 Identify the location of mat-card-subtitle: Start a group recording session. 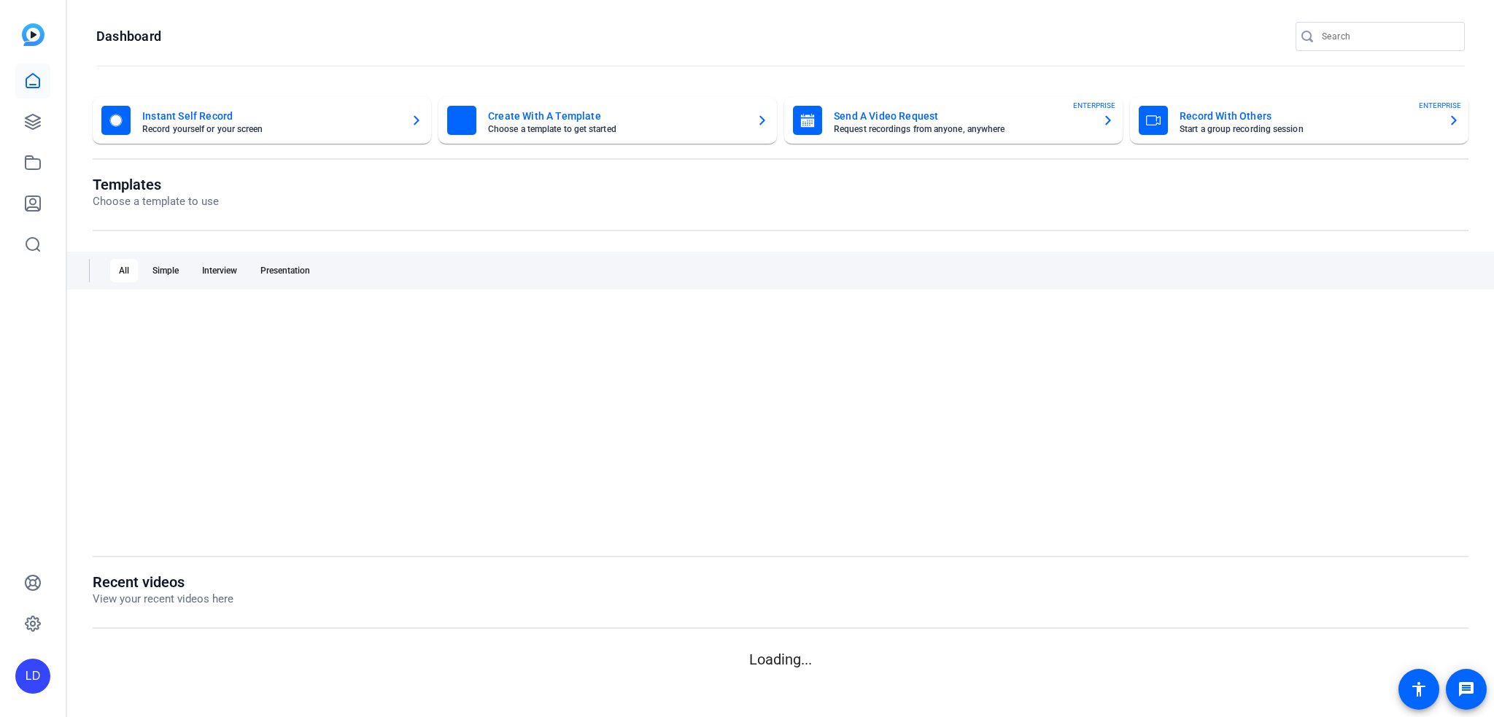
(1308, 129).